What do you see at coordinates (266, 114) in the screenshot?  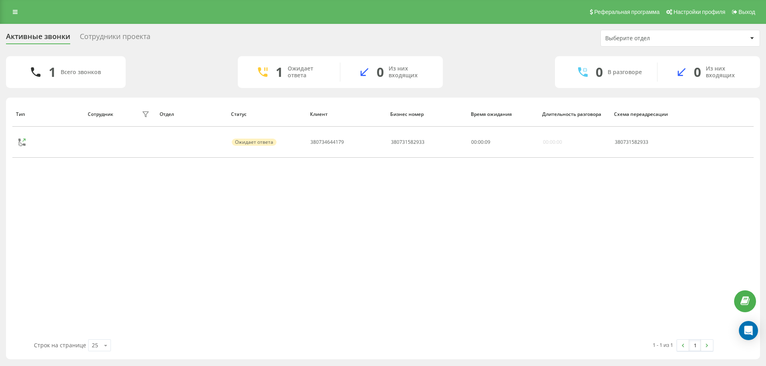 I see `div: Статус` at bounding box center [266, 114].